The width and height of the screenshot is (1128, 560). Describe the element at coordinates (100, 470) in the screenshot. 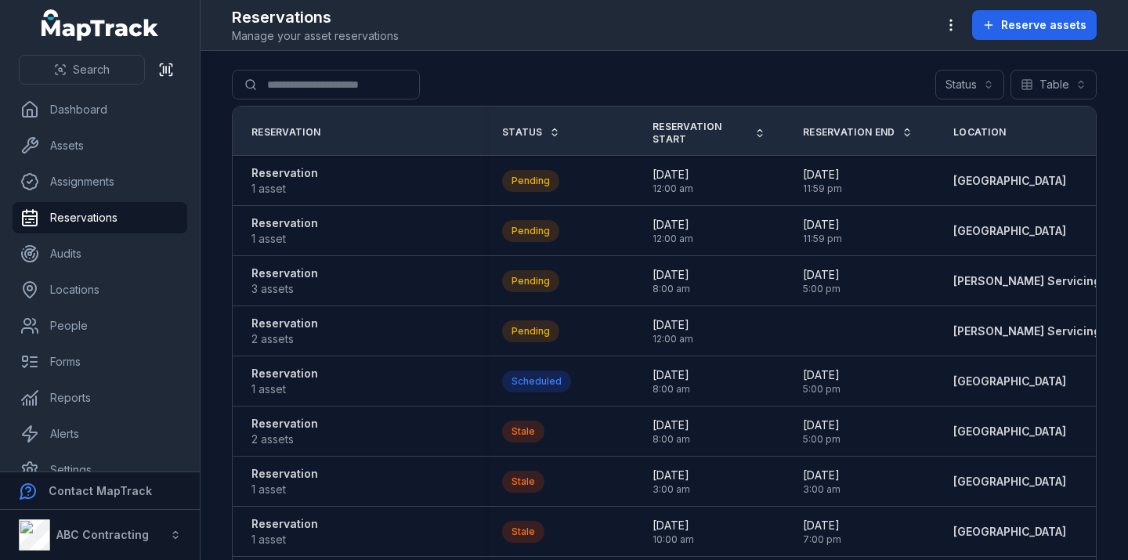

I see `a: Settings` at that location.